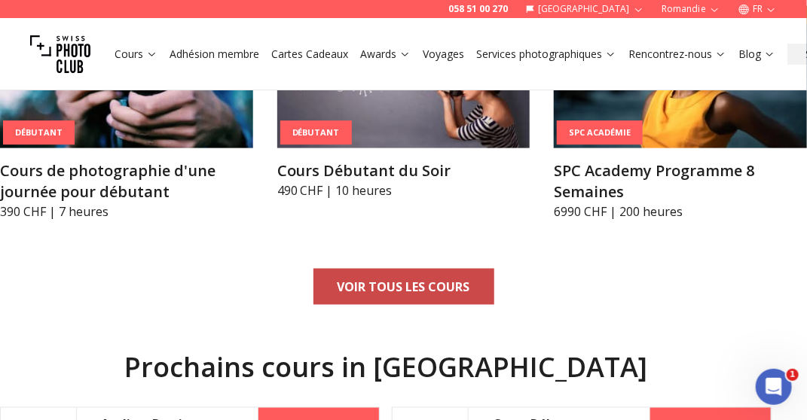 The width and height of the screenshot is (807, 420). Describe the element at coordinates (136, 54) in the screenshot. I see `a: Cours` at that location.